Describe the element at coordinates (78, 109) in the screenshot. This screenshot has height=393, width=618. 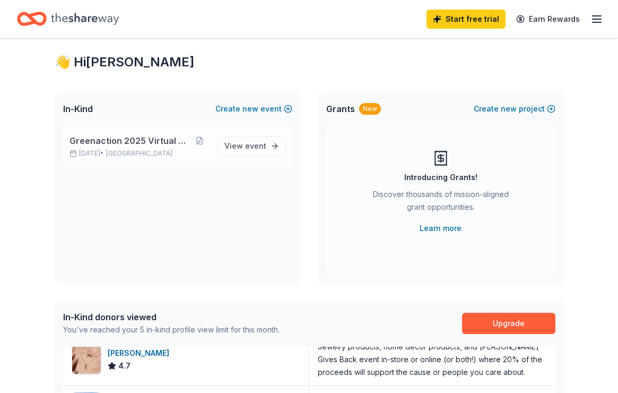
I see `span: In-Kind` at that location.